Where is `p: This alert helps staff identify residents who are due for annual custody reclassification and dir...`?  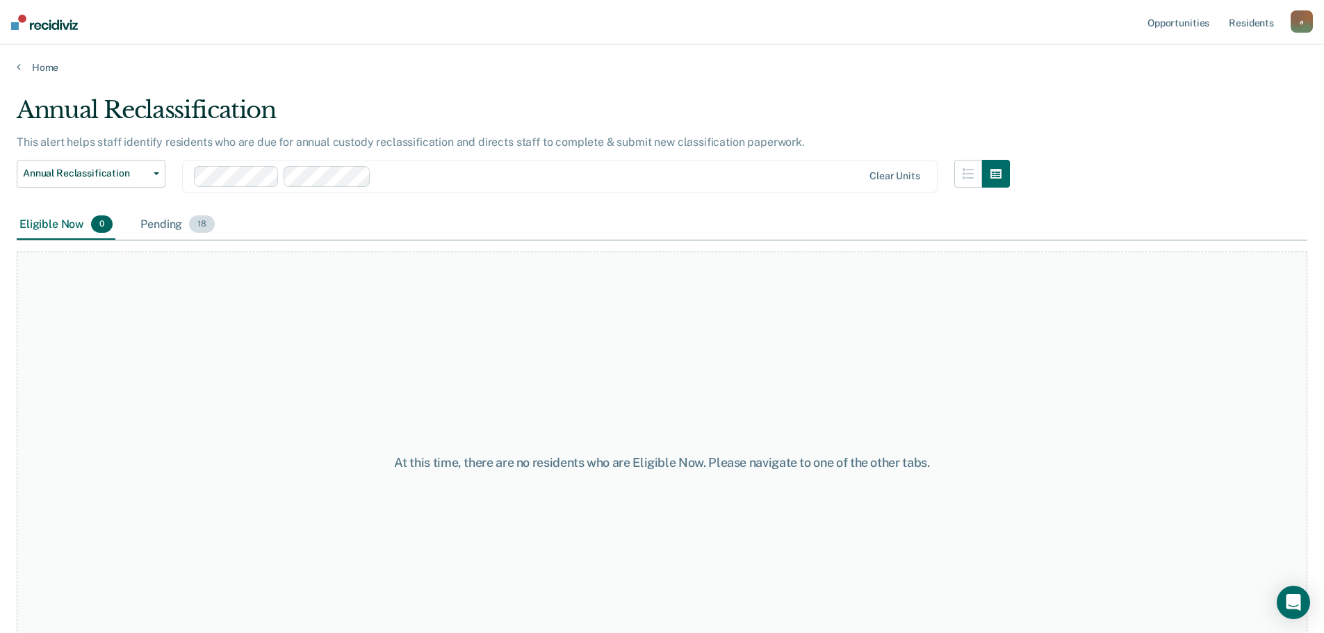
p: This alert helps staff identify residents who are due for annual custody reclassification and dir... is located at coordinates (411, 142).